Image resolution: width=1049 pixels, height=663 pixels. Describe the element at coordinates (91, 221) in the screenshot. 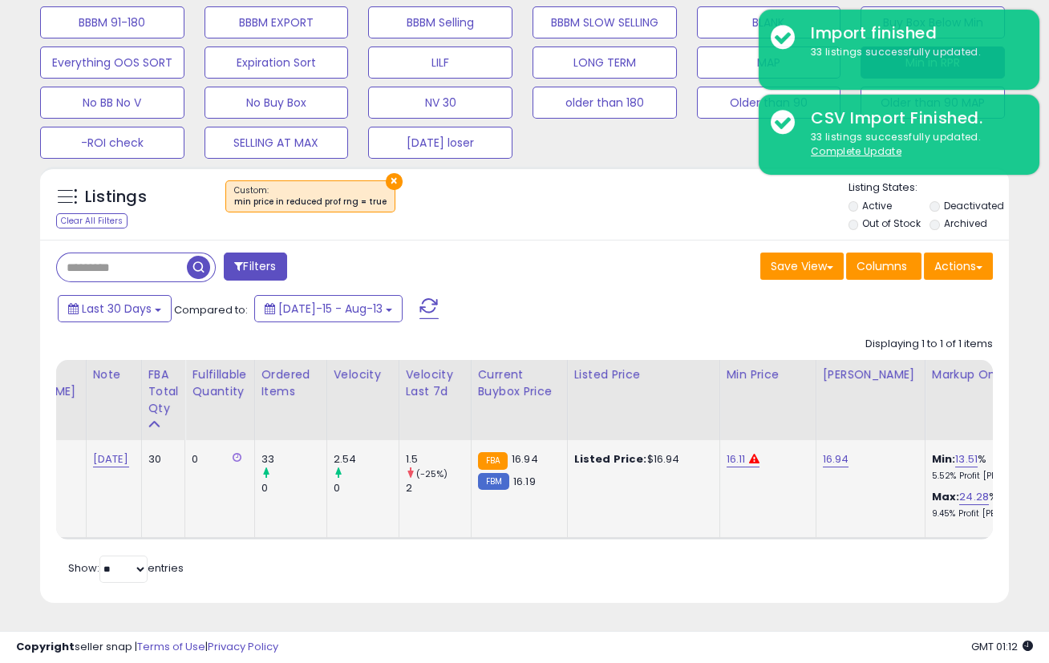

I see `div: Clear All Filters` at that location.